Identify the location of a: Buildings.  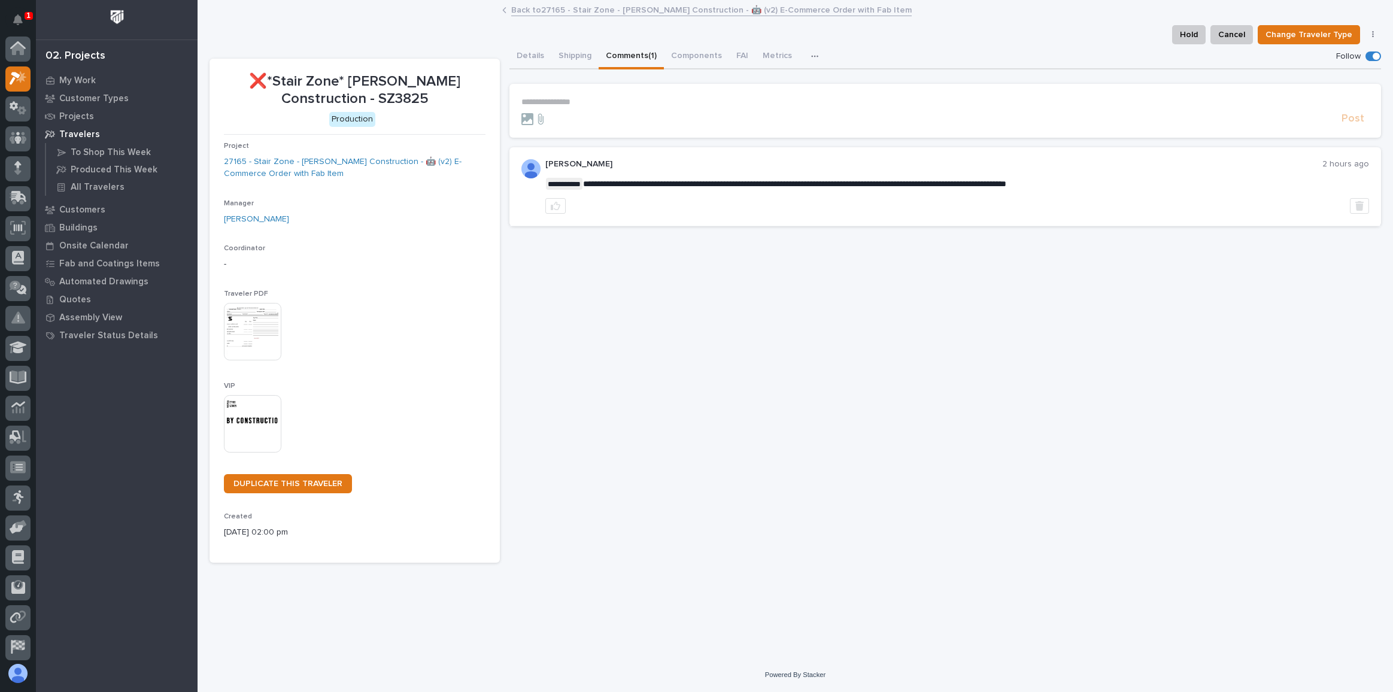
(117, 227).